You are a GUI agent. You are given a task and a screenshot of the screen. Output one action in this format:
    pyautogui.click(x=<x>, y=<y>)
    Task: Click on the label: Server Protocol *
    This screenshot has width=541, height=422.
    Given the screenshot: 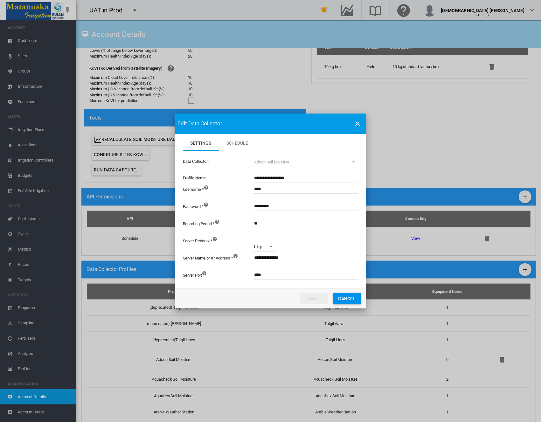 What is the action you would take?
    pyautogui.click(x=197, y=244)
    